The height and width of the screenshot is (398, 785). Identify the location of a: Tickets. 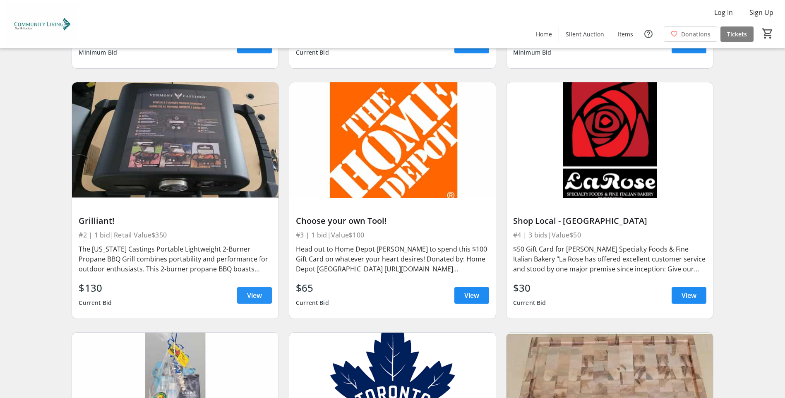
(737, 34).